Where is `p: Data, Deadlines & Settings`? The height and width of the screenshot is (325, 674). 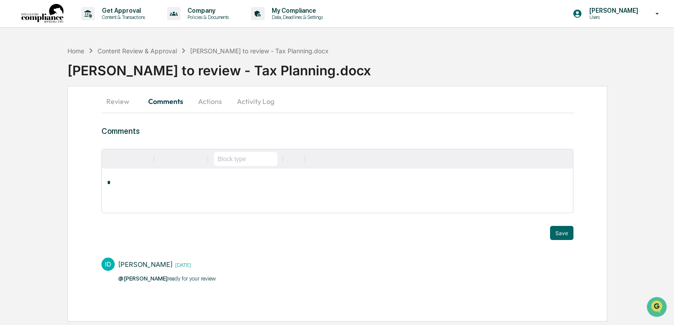 p: Data, Deadlines & Settings is located at coordinates (296, 17).